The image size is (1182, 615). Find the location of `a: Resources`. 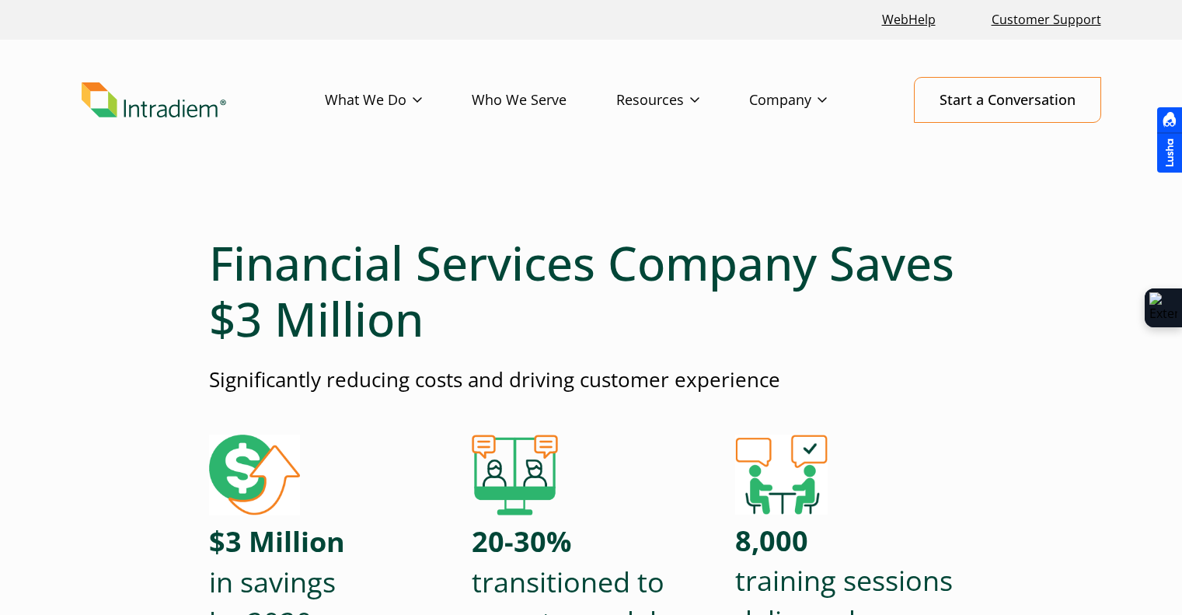

a: Resources is located at coordinates (682, 100).